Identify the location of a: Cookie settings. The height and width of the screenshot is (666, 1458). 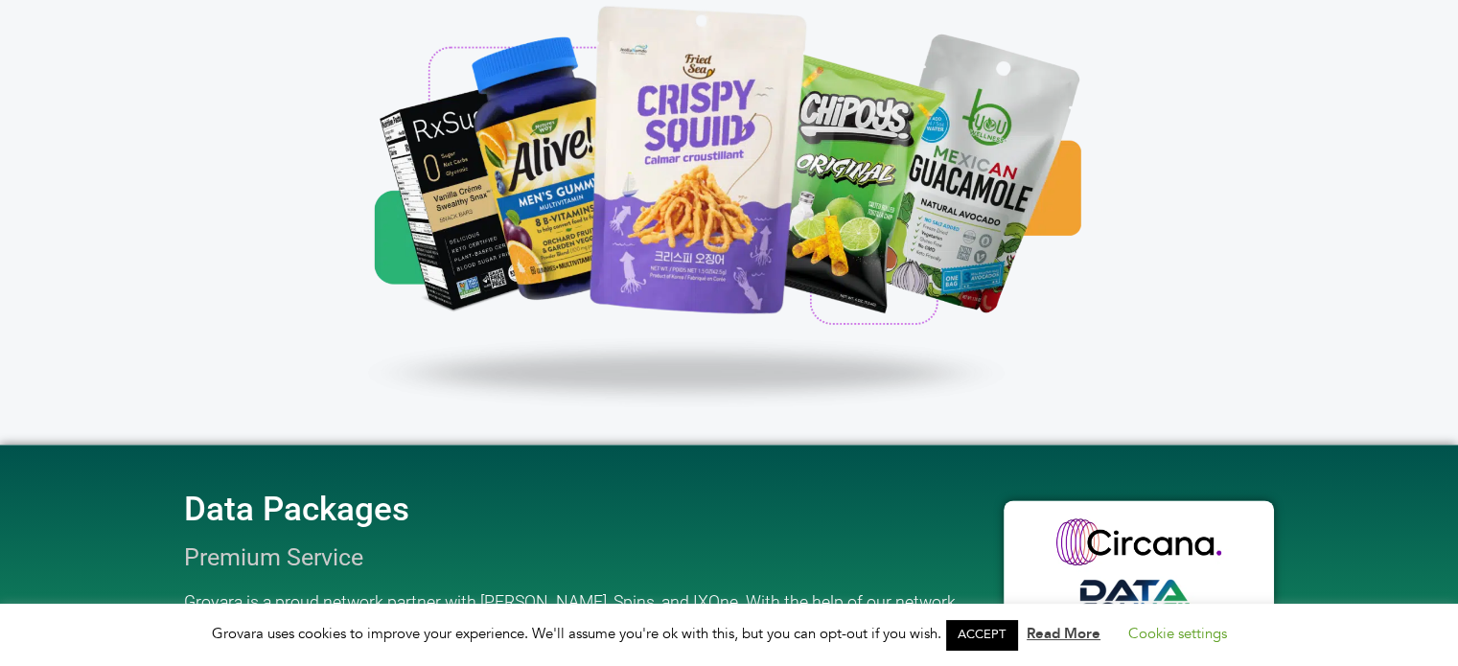
(1177, 634).